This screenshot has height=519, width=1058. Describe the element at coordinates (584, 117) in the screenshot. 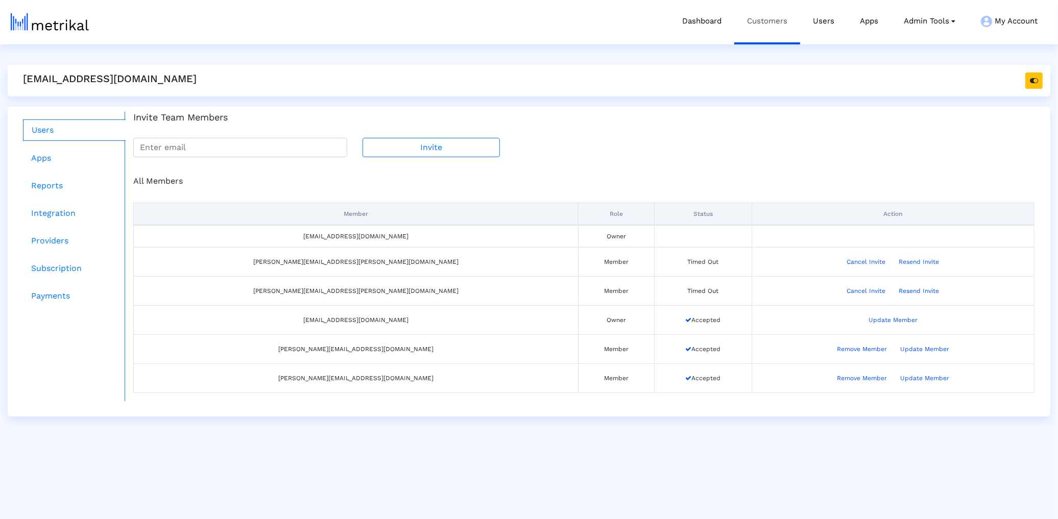

I see `h4: Invite Team Members` at that location.